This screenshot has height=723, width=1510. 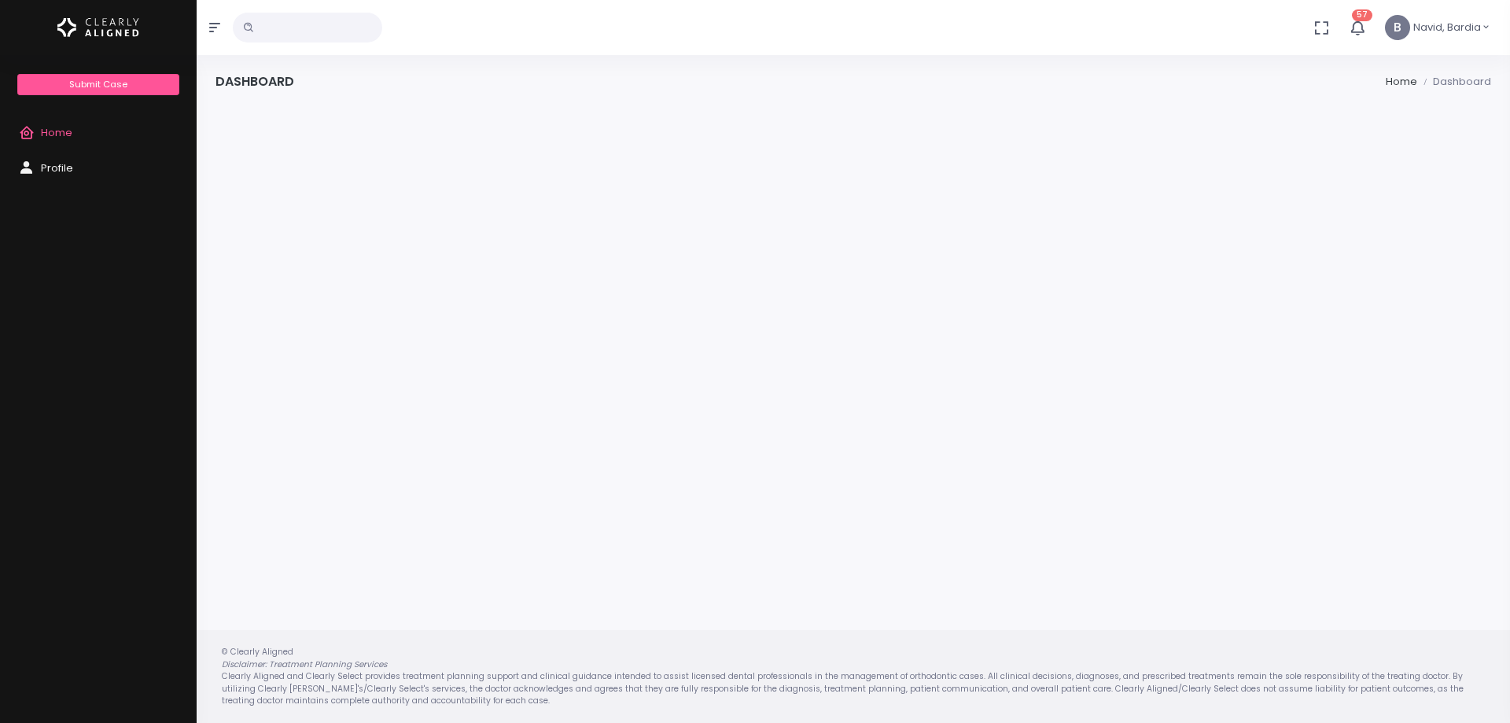 What do you see at coordinates (304, 664) in the screenshot?
I see `em: Disclaimer: Treatment Planning Services` at bounding box center [304, 664].